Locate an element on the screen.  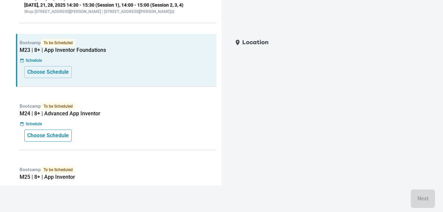
h5: M24 | 8+ | Advanced App Inventor is located at coordinates (118, 114).